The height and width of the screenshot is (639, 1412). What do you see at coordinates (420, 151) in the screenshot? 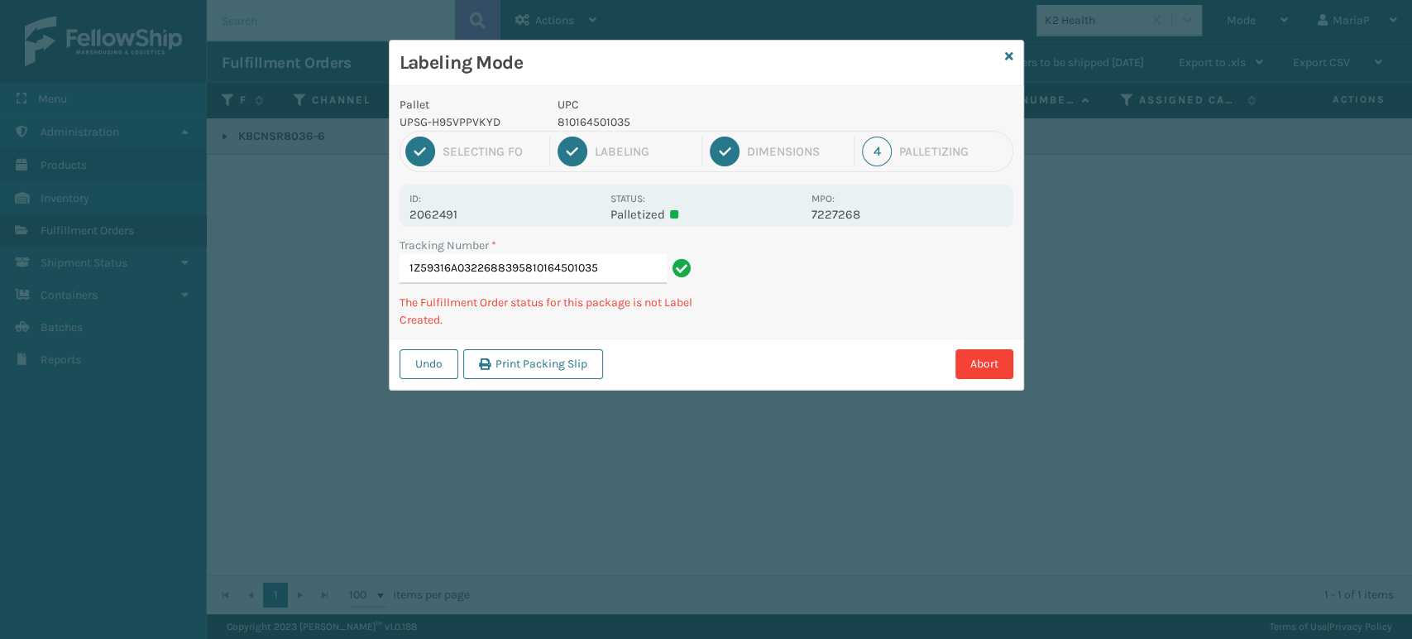
I see `div: 1` at bounding box center [420, 151].